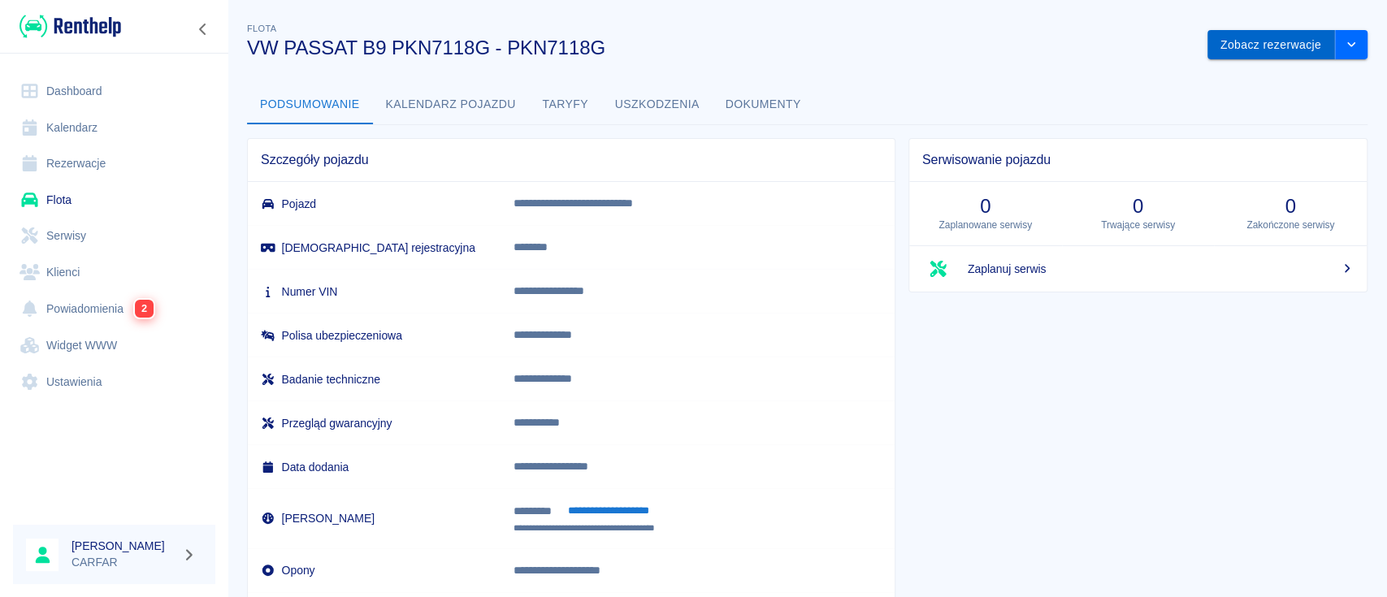 The image size is (1387, 597). I want to click on a: 0Zakończone serwisy, so click(1290, 214).